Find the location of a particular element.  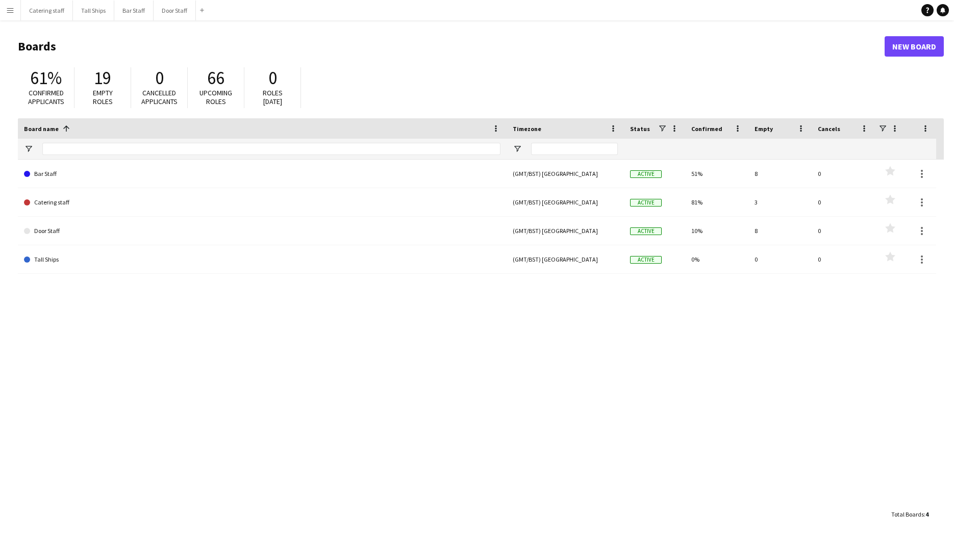

button: Tall Ships is located at coordinates (93, 10).